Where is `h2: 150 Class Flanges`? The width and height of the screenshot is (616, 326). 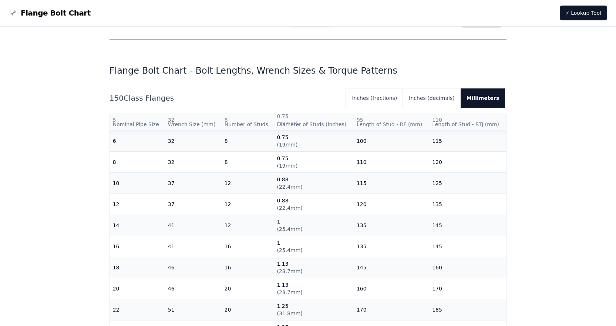 h2: 150 Class Flanges is located at coordinates (225, 98).